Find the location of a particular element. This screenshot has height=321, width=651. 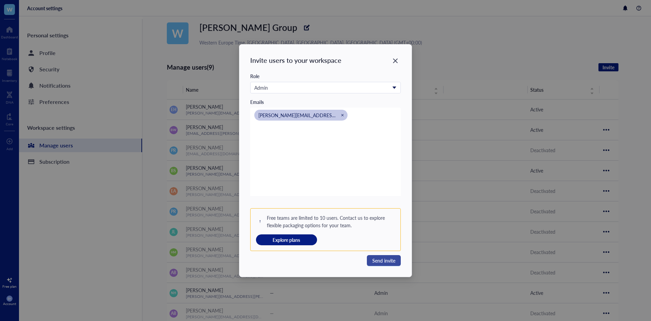

div: Emails is located at coordinates (257, 102).